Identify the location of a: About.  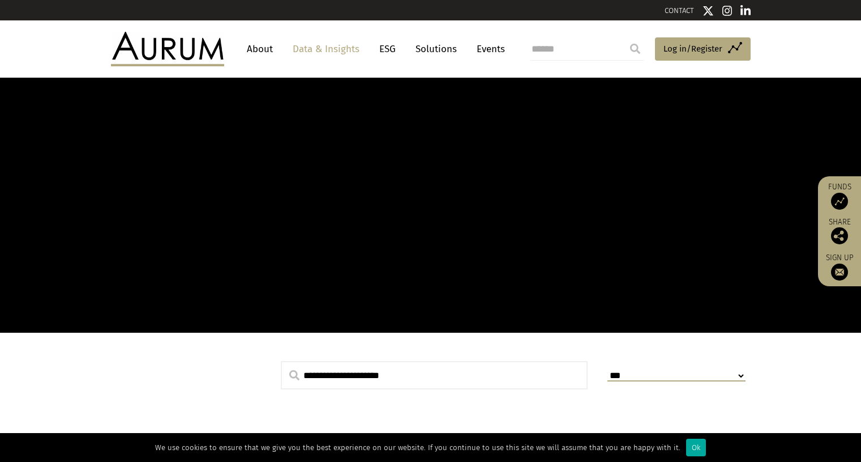
(260, 49).